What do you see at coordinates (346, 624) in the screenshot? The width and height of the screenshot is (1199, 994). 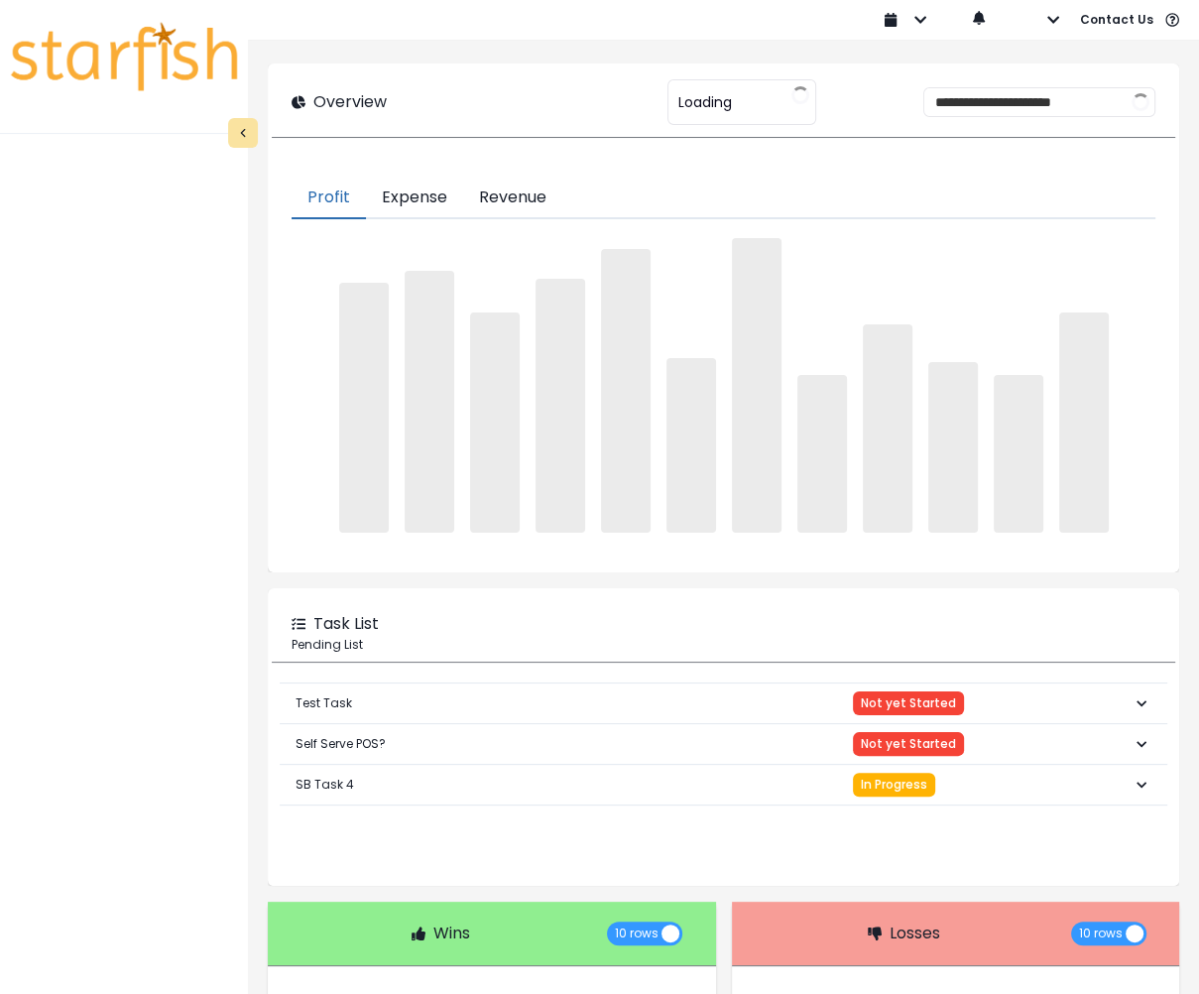 I see `p: Task List` at bounding box center [346, 624].